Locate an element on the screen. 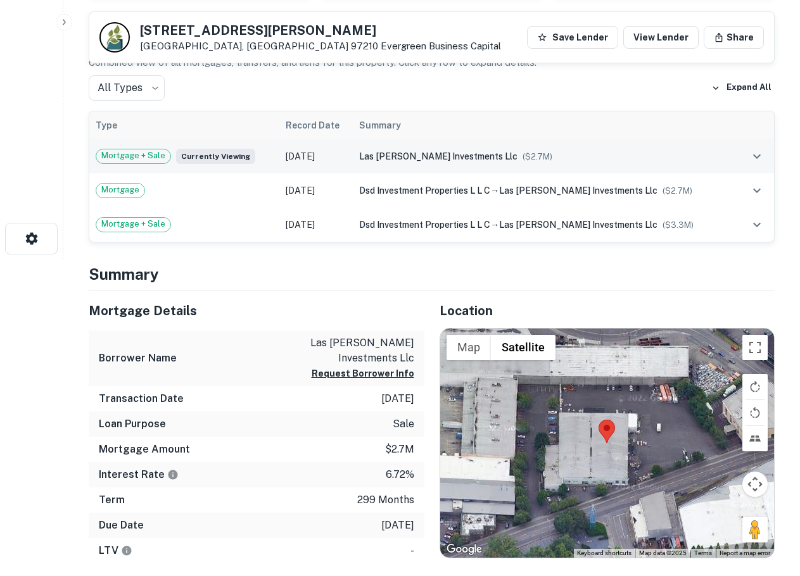 Image resolution: width=800 pixels, height=576 pixels. button: Share is located at coordinates (733, 37).